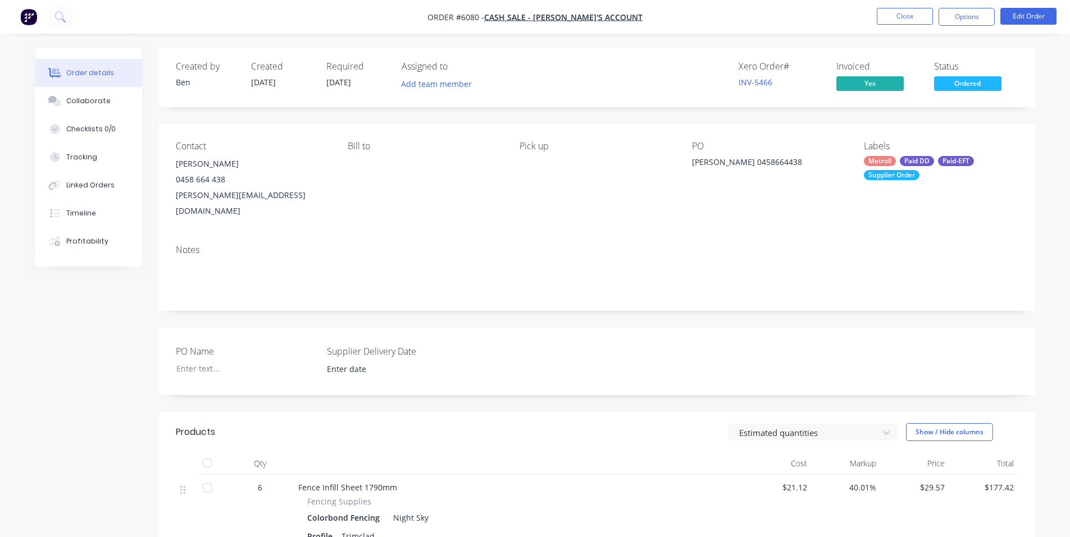  Describe the element at coordinates (425, 146) in the screenshot. I see `div: Bill to` at that location.